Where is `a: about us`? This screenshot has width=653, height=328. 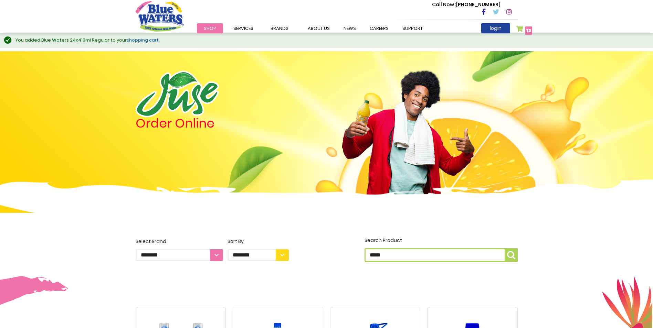 a: about us is located at coordinates (319, 28).